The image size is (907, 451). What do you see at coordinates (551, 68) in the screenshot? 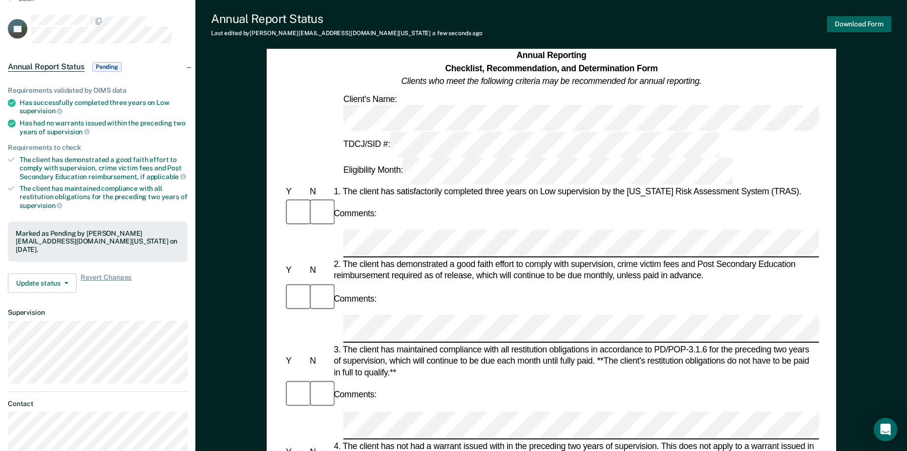
I see `strong: Checklist, Recommendation, and Determination Form` at bounding box center [551, 68].